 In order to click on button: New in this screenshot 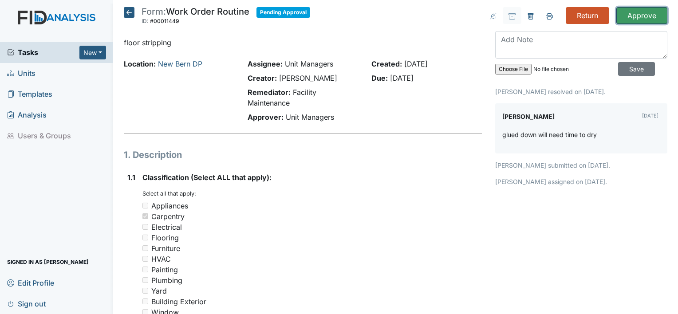, I will do `click(93, 52)`.